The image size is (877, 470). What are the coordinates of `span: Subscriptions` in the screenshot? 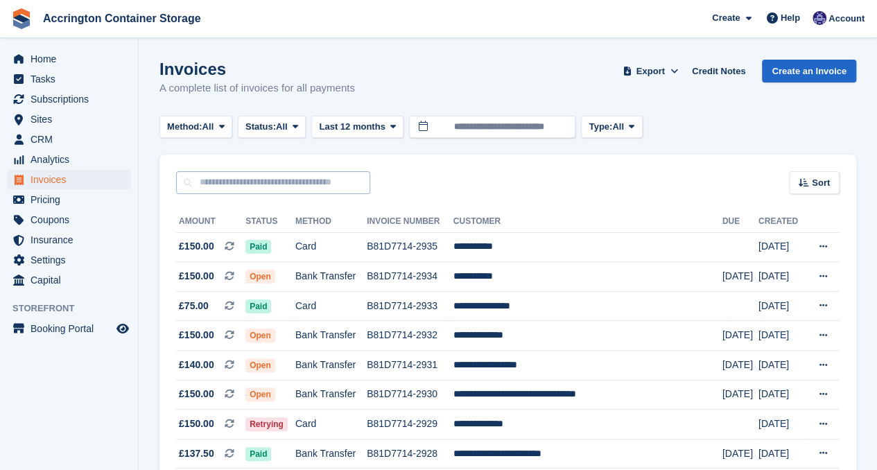 It's located at (72, 99).